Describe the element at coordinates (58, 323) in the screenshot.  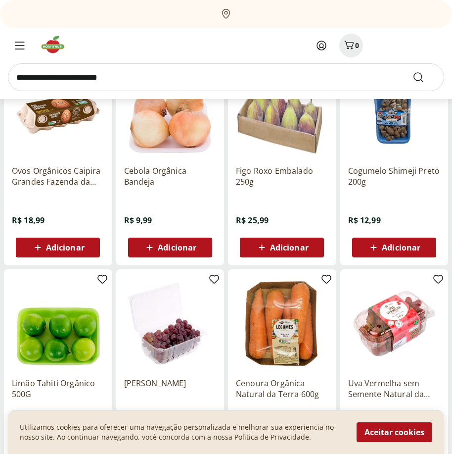
I see `img: Limão Tahiti Orgânico 500G` at that location.